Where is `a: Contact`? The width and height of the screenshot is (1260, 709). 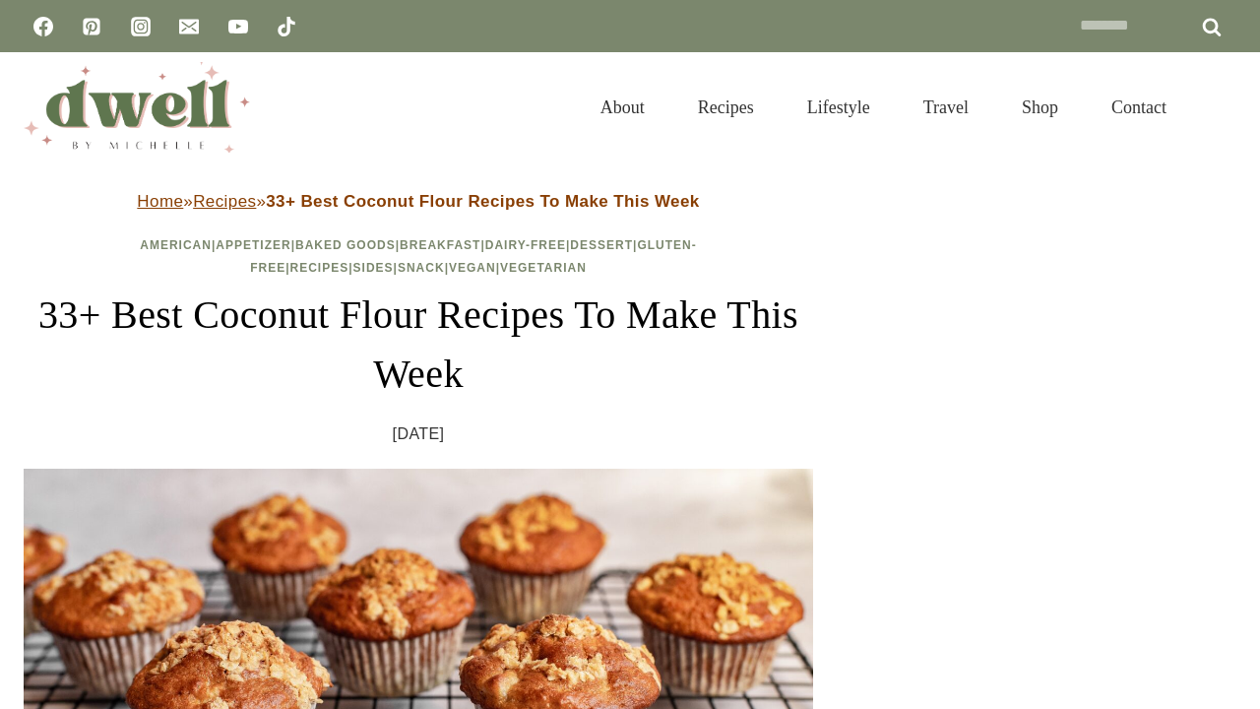
a: Contact is located at coordinates (1139, 107).